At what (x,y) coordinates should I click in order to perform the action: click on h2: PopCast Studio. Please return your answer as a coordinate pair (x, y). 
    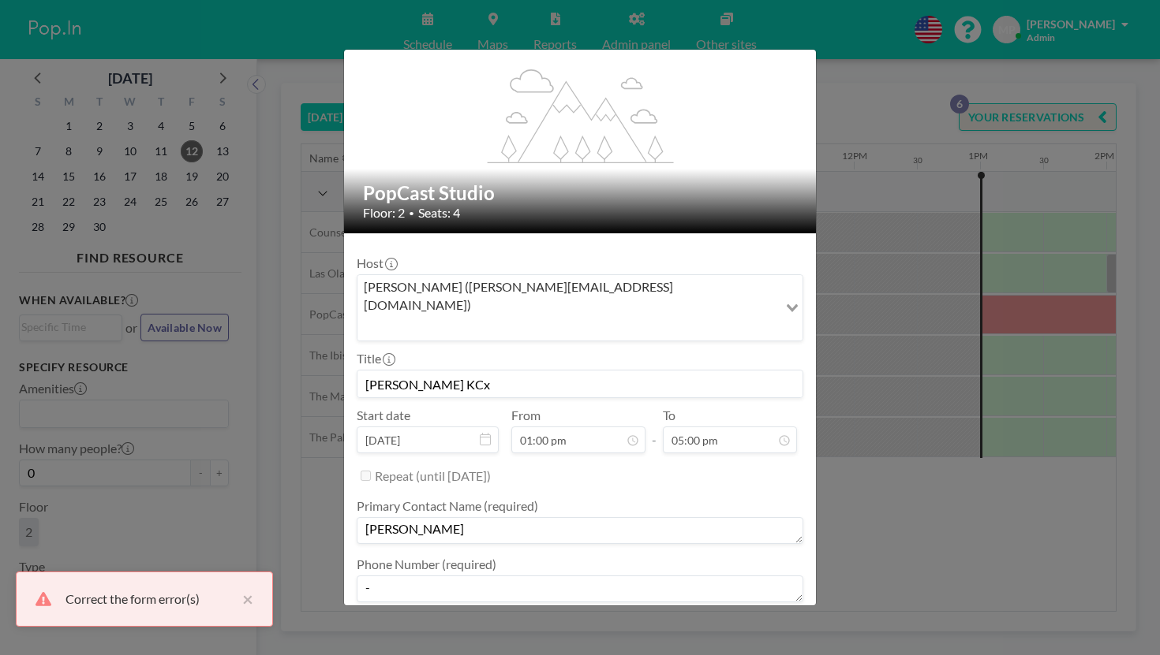
    Looking at the image, I should click on (581, 193).